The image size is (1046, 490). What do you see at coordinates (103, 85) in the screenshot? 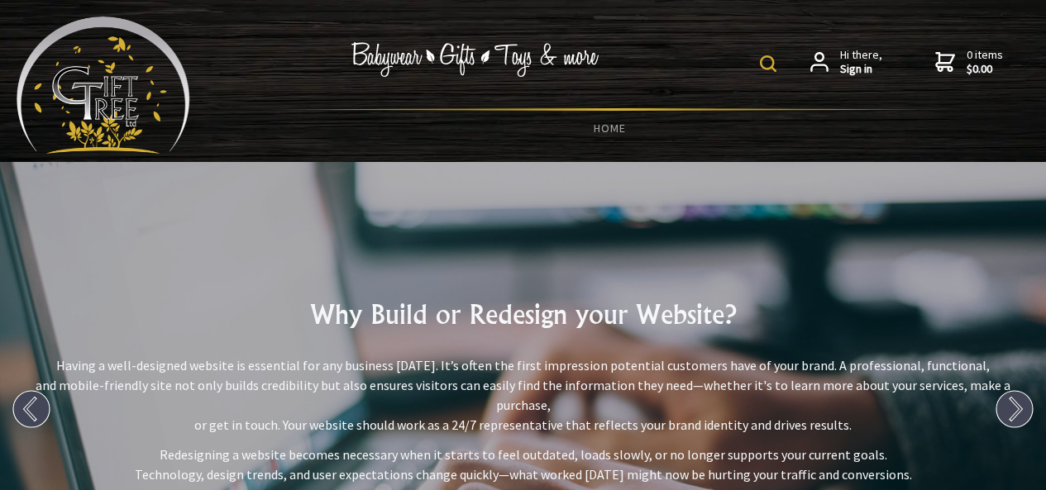
I see `img: Babyware - Gifts - Toys and more...` at bounding box center [103, 85].